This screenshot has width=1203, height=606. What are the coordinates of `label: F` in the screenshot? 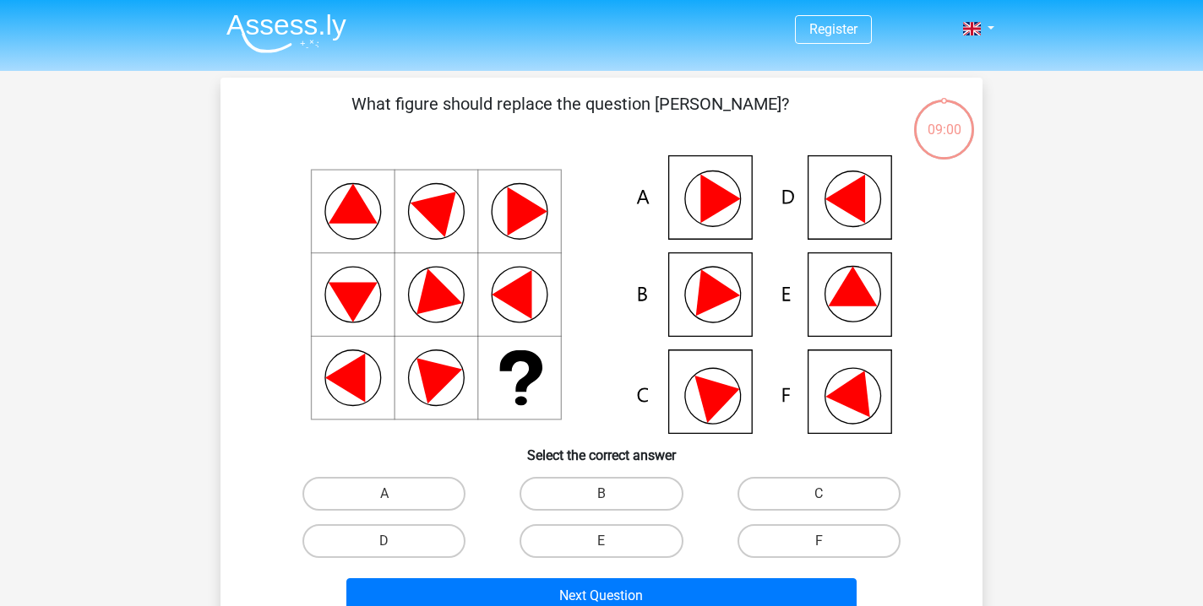 It's located at (818, 541).